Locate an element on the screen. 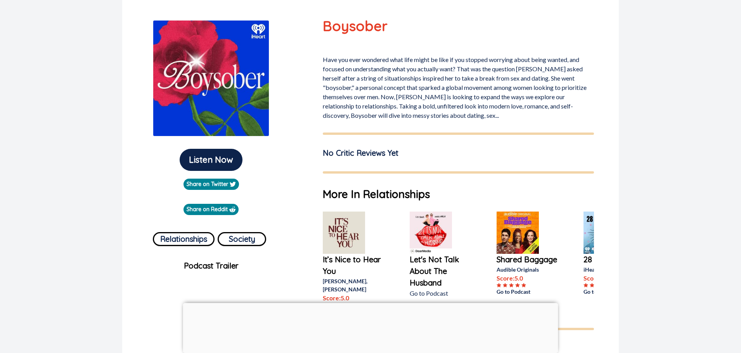  a: 28 Dates Later is located at coordinates (614, 260).